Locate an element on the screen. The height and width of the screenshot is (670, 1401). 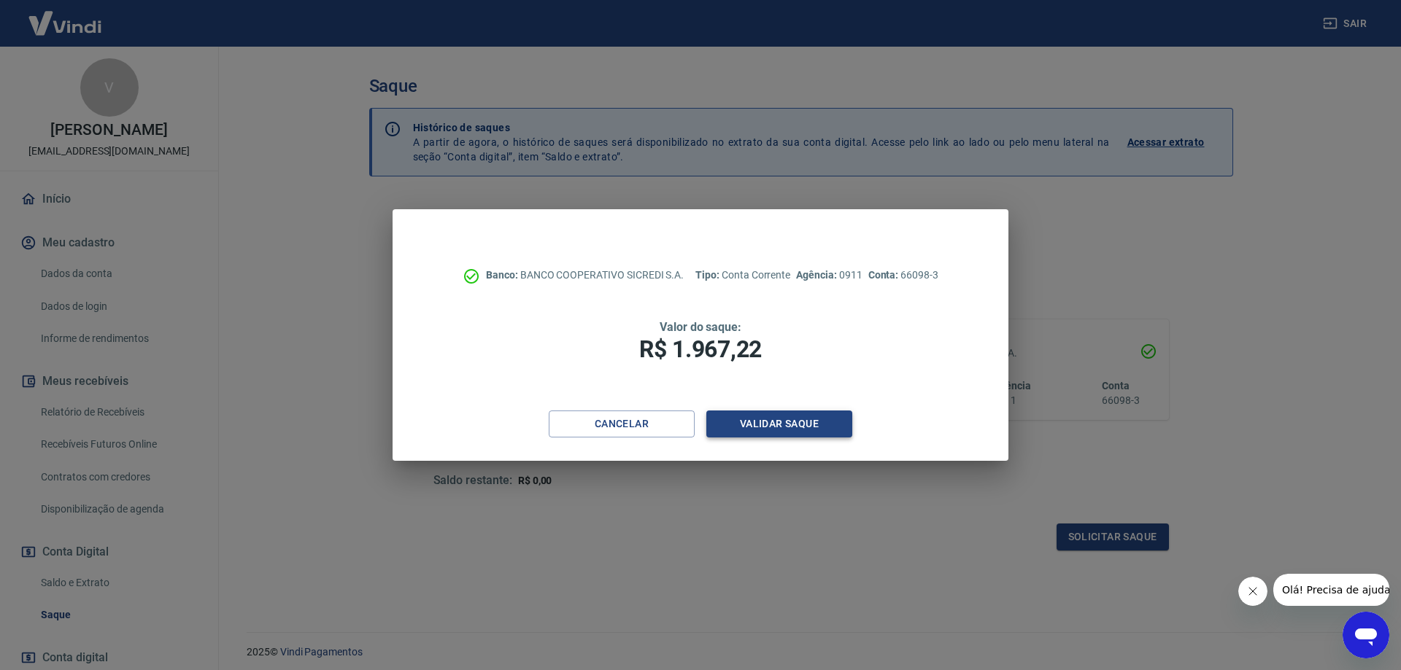
button: Cancelar is located at coordinates (622, 424).